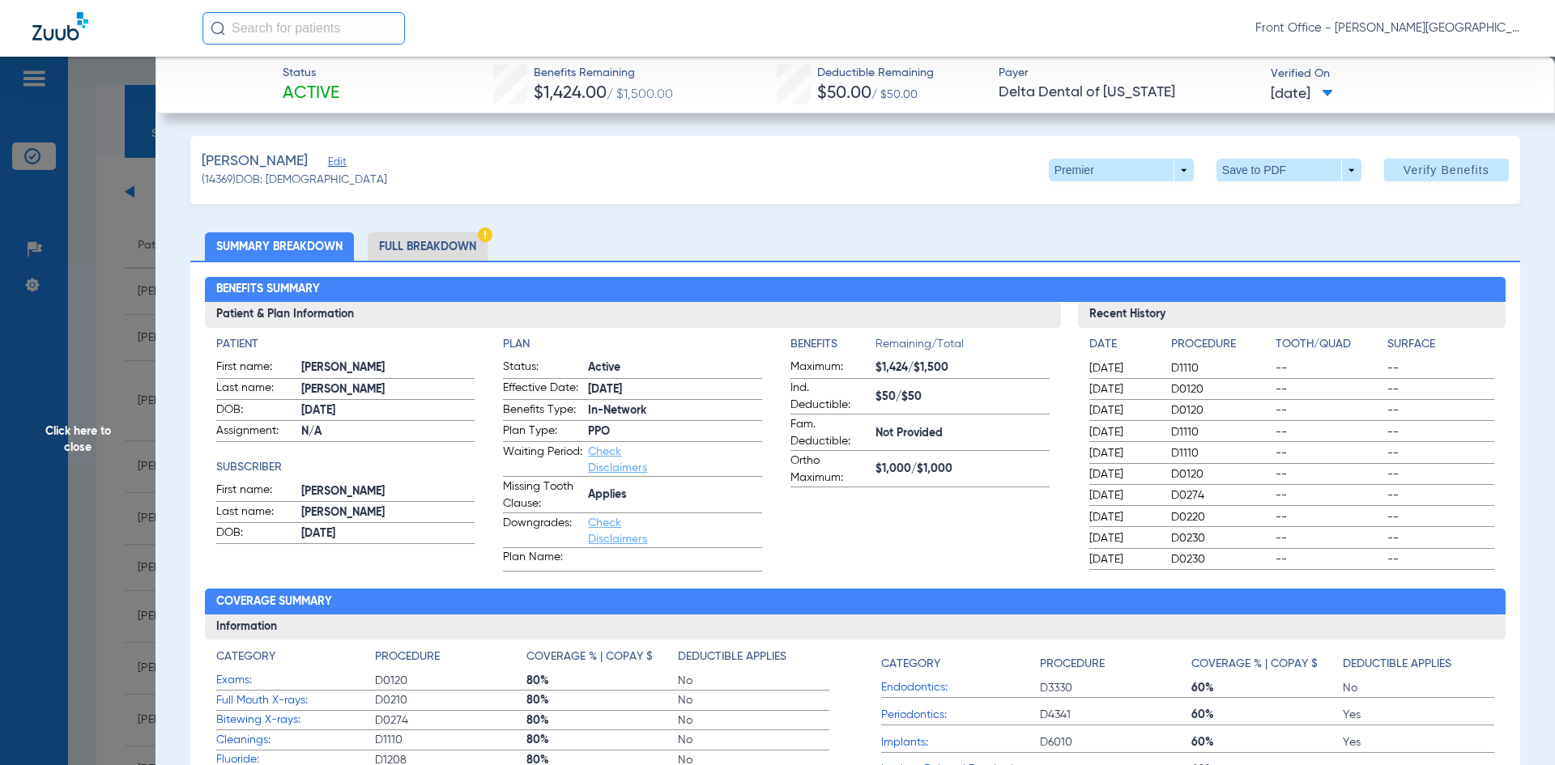 Image resolution: width=1555 pixels, height=765 pixels. I want to click on span: $50.00, so click(844, 93).